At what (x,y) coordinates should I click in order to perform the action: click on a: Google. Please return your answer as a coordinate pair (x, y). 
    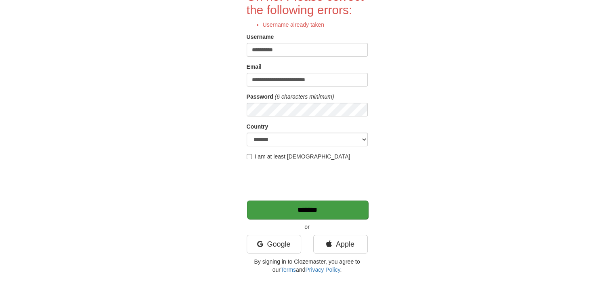
    Looking at the image, I should click on (274, 244).